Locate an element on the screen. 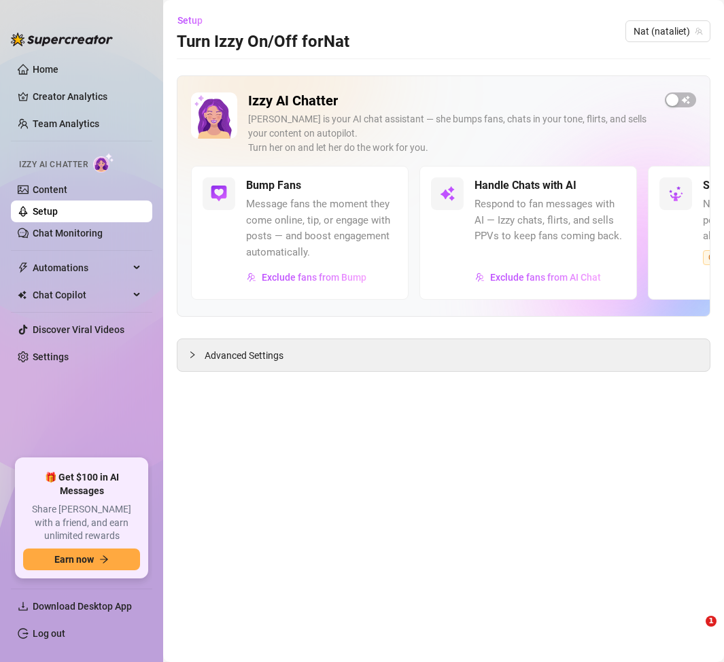 The width and height of the screenshot is (724, 662). div: collapsed is located at coordinates (196, 355).